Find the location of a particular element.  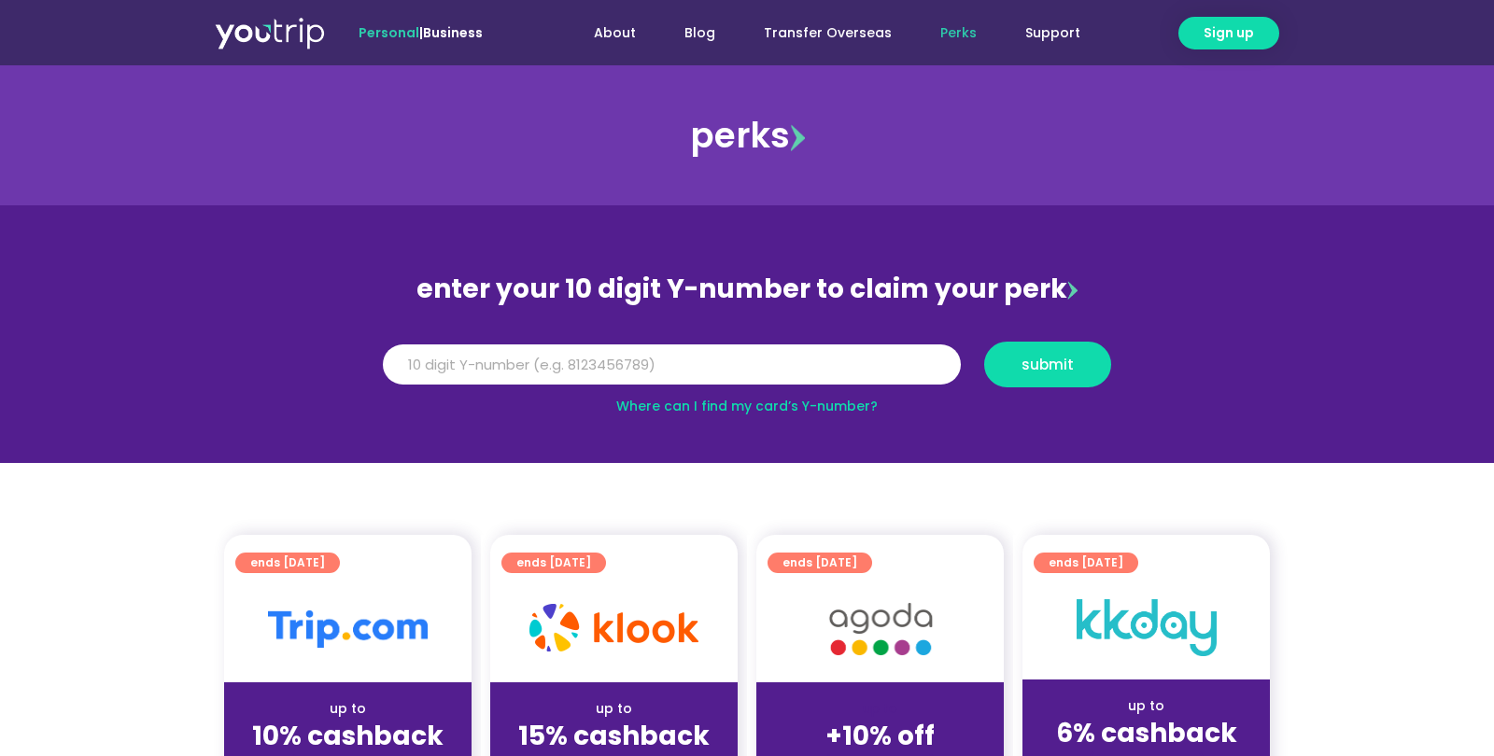

a: Sign up is located at coordinates (1229, 33).